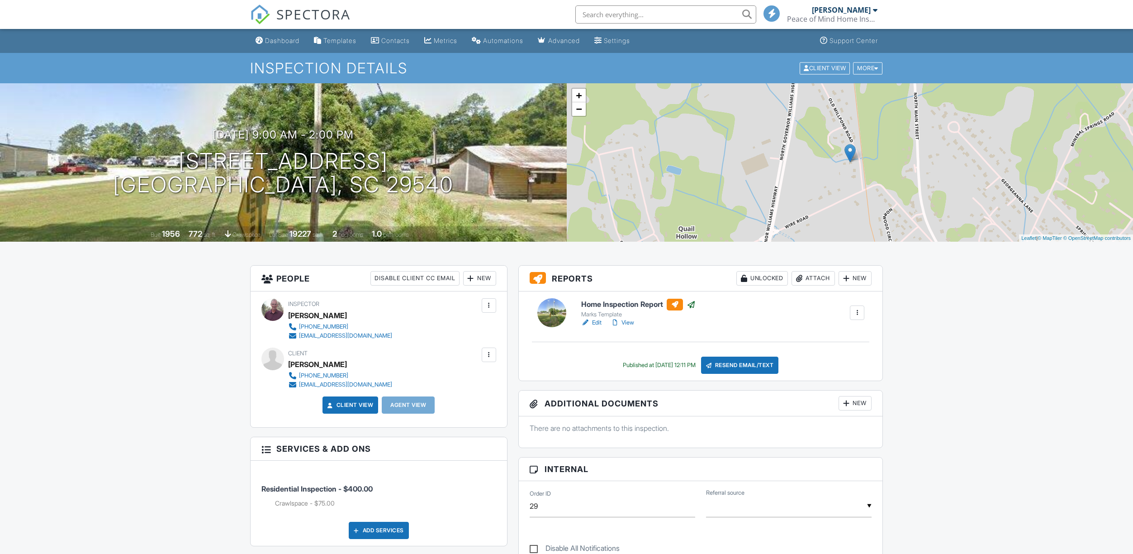 The width and height of the screenshot is (1133, 554). I want to click on div: 1956, so click(171, 233).